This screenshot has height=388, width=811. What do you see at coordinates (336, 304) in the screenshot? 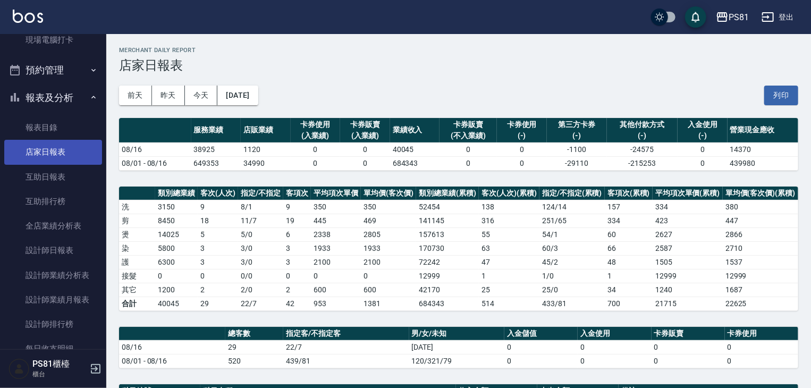
I see `td: 953` at bounding box center [336, 304].